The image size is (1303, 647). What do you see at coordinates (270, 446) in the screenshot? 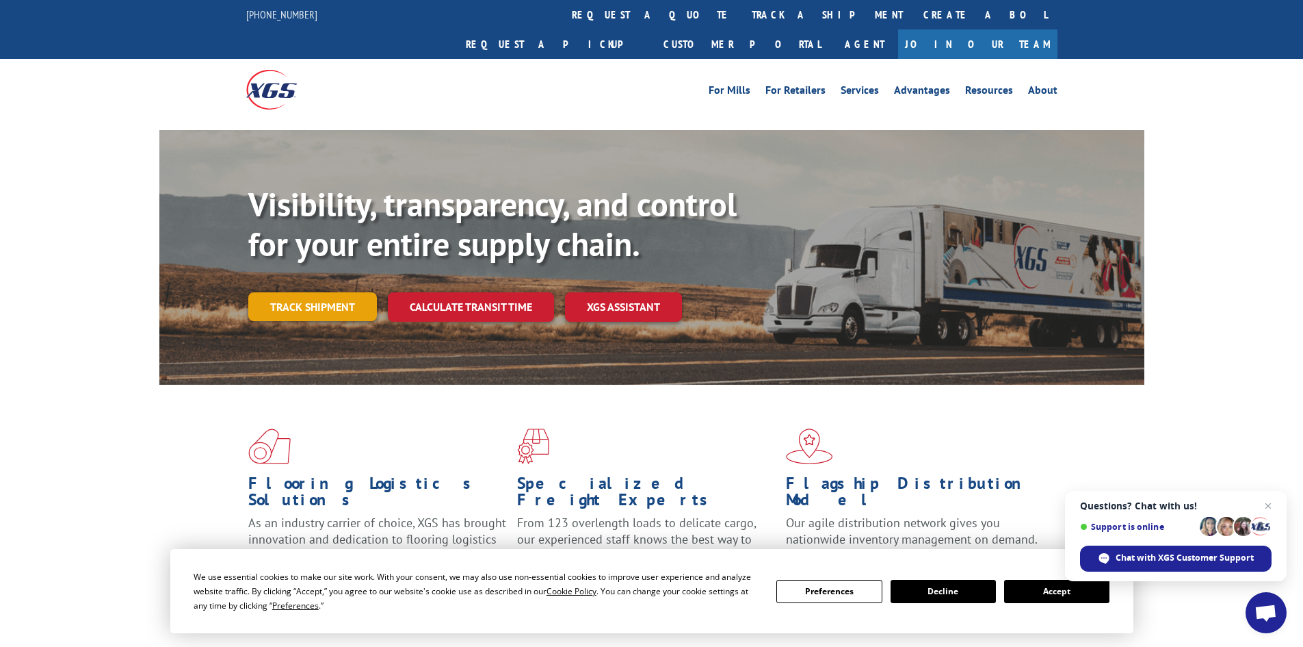
I see `img: xgs-icon-total-supply-chain-intelligence-red` at bounding box center [270, 446].